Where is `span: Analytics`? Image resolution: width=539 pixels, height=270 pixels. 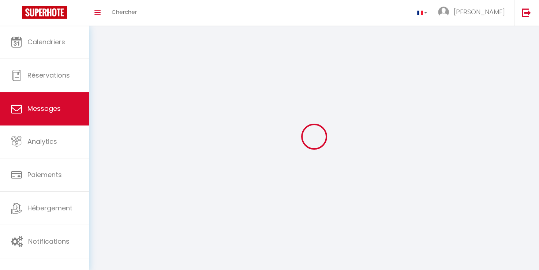
span: Analytics is located at coordinates (42, 141).